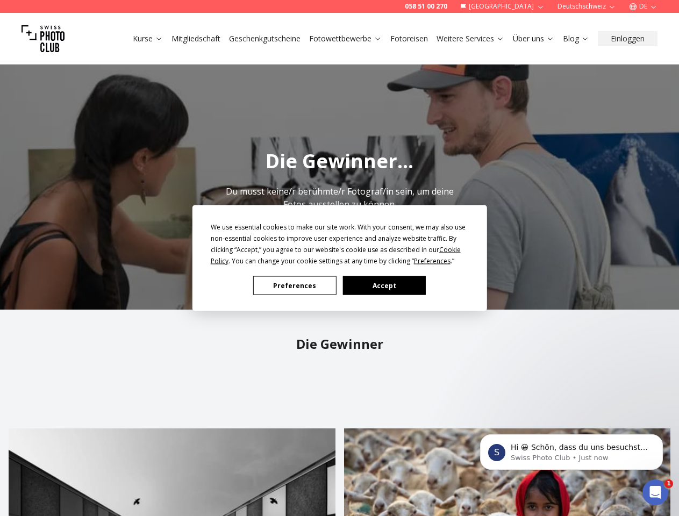 The width and height of the screenshot is (679, 516). Describe the element at coordinates (339, 258) in the screenshot. I see `div: Cookie Consent Prompt` at that location.